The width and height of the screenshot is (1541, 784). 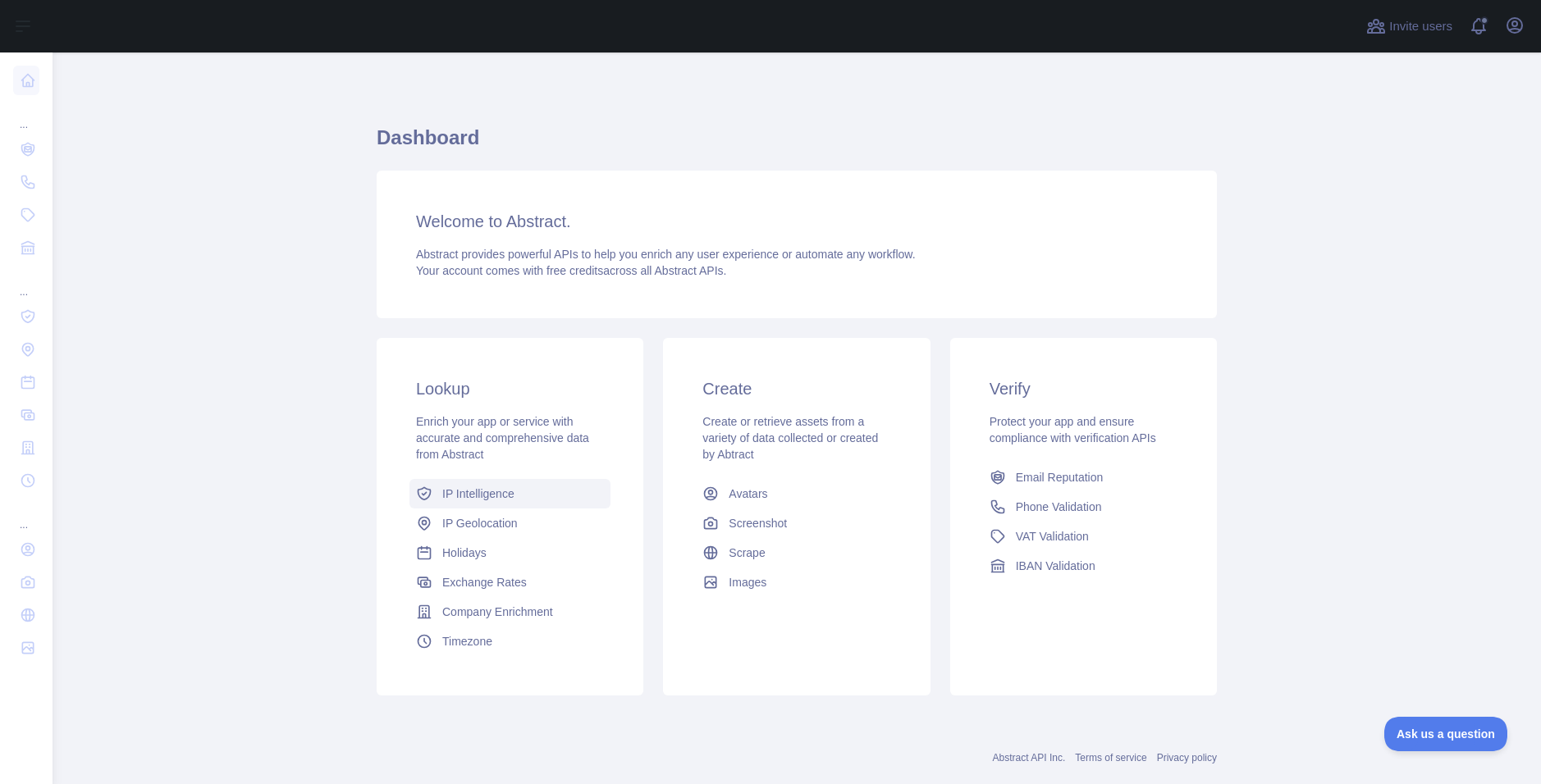 What do you see at coordinates (1059, 477) in the screenshot?
I see `span: Email Reputation` at bounding box center [1059, 477].